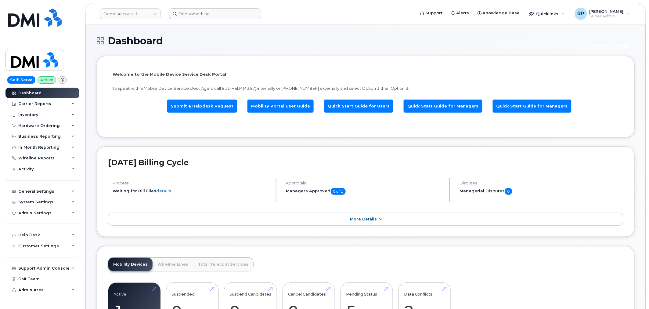  What do you see at coordinates (130, 264) in the screenshot?
I see `a: Mobility Devices` at bounding box center [130, 264].